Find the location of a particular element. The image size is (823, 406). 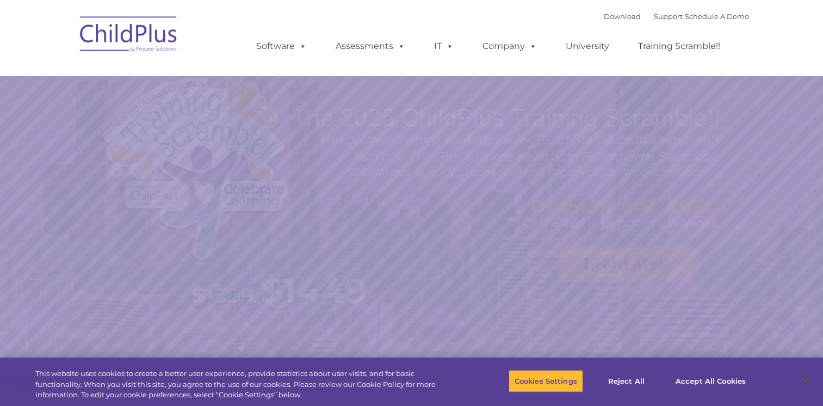

div: This website uses cookies to create a better user experience, provide statistics about user visit... is located at coordinates (244, 384).